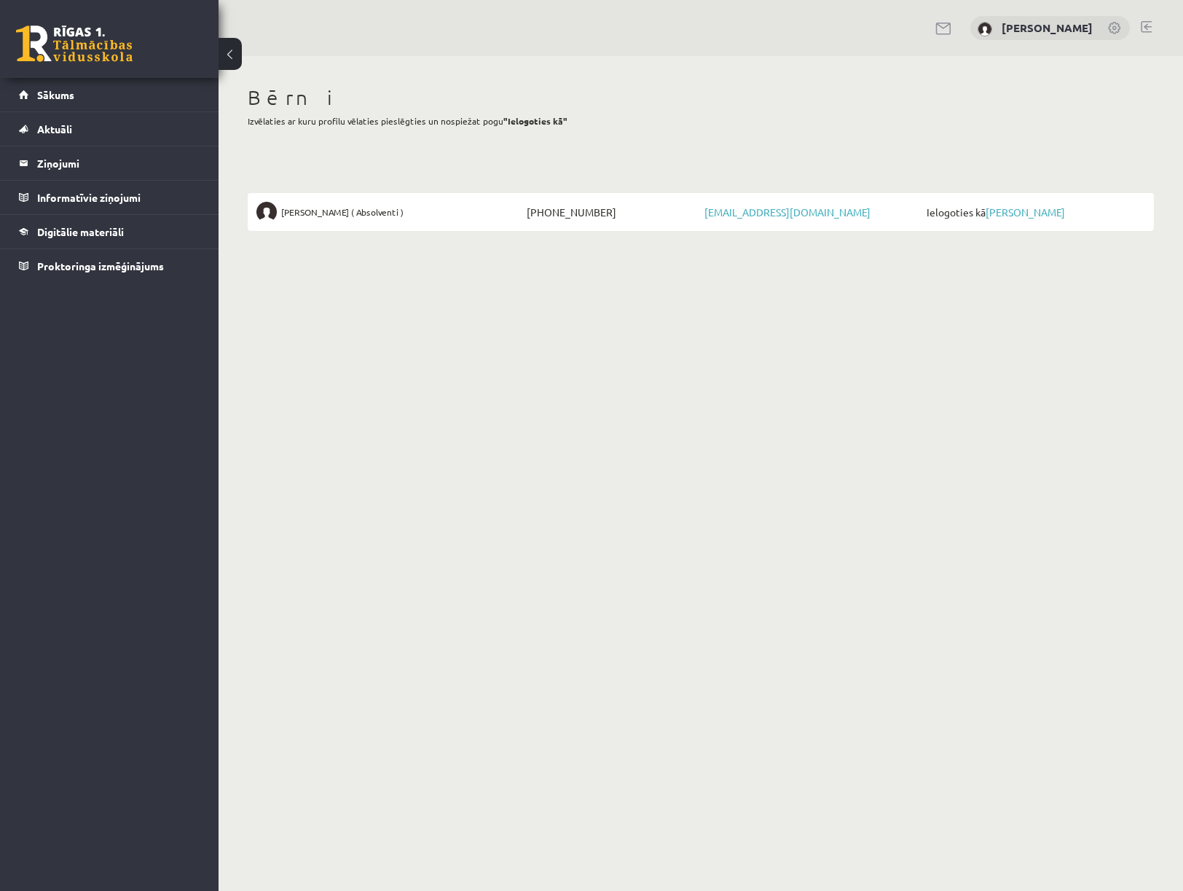  Describe the element at coordinates (109, 129) in the screenshot. I see `a: Aktuāli` at that location.